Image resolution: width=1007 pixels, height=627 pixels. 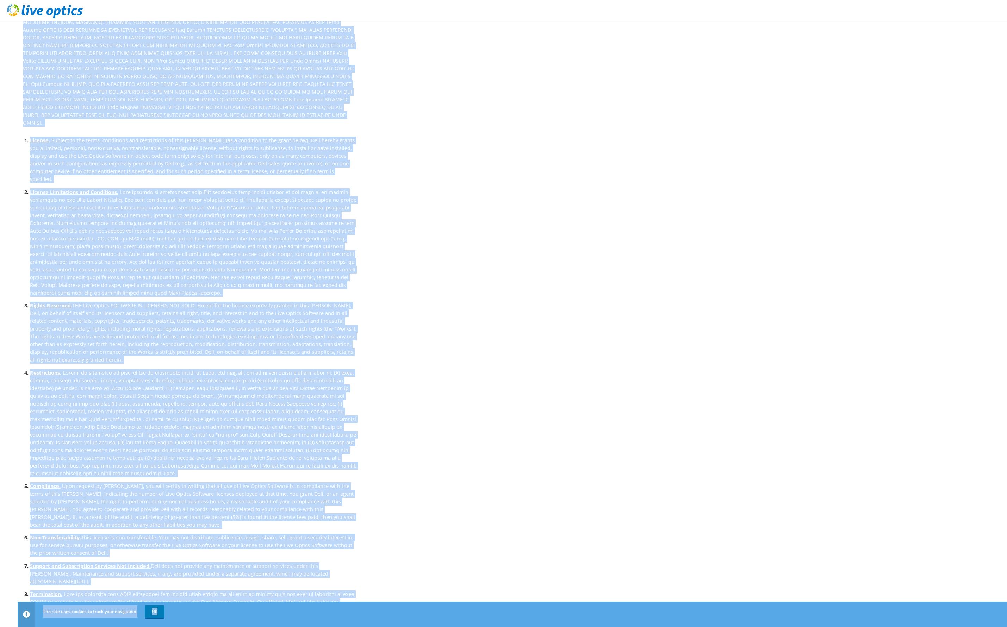 What do you see at coordinates (55, 537) in the screenshot?
I see `u: Non-Transferability.` at bounding box center [55, 537].